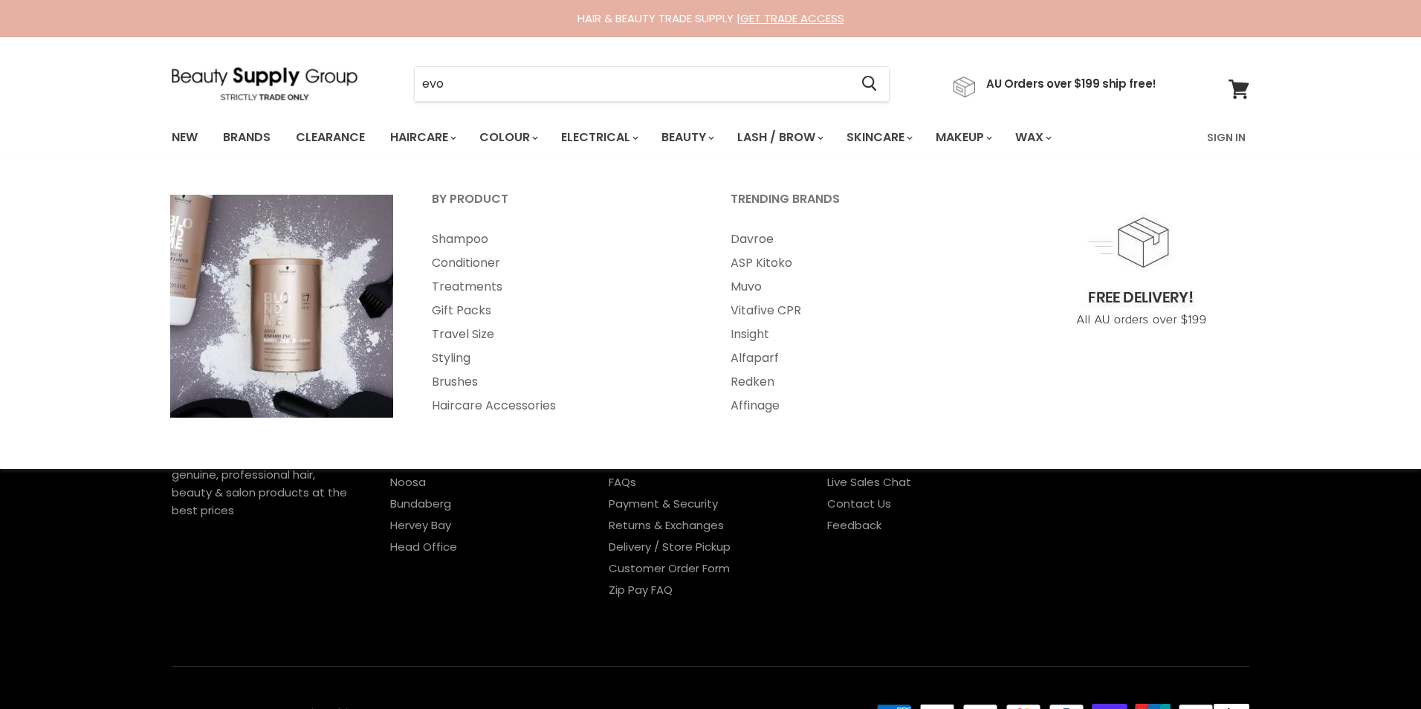  I want to click on a: Electrical, so click(598, 137).